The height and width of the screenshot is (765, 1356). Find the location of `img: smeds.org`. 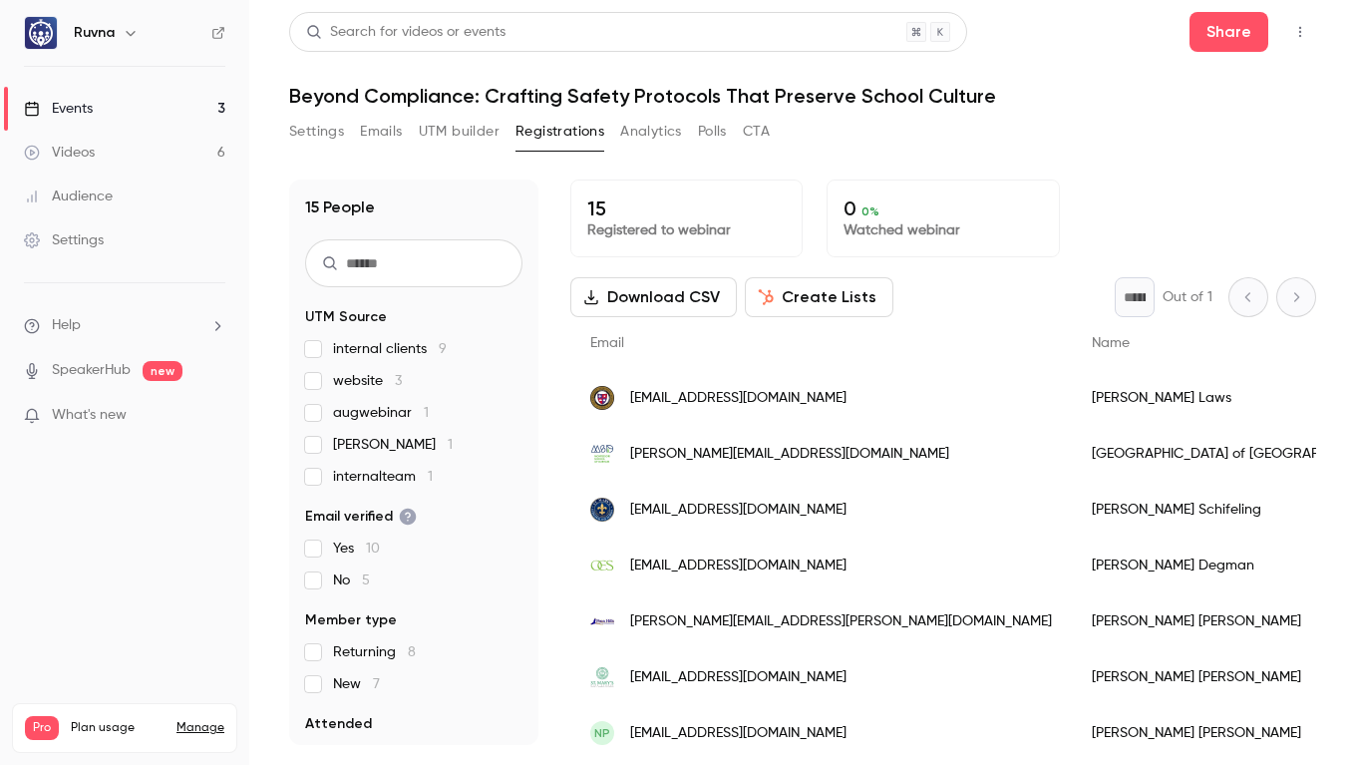

img: smeds.org is located at coordinates (602, 509).